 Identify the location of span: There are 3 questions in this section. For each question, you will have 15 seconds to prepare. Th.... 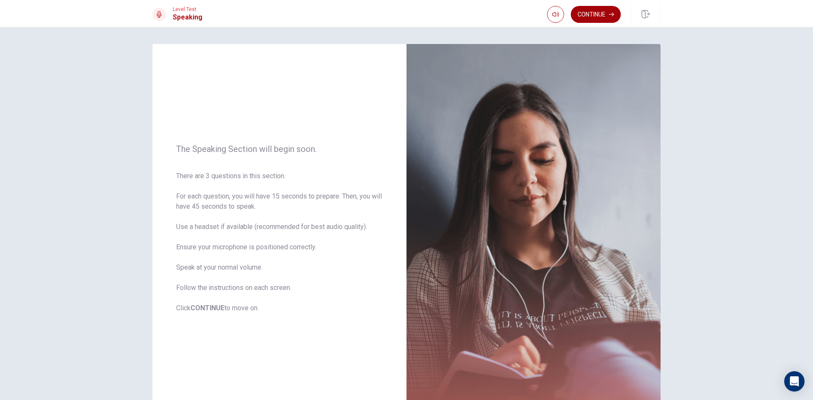
(279, 242).